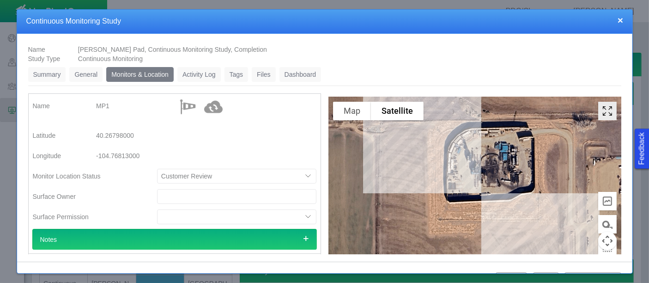 This screenshot has height=283, width=649. Describe the element at coordinates (199, 74) in the screenshot. I see `a: Activity Log` at that location.